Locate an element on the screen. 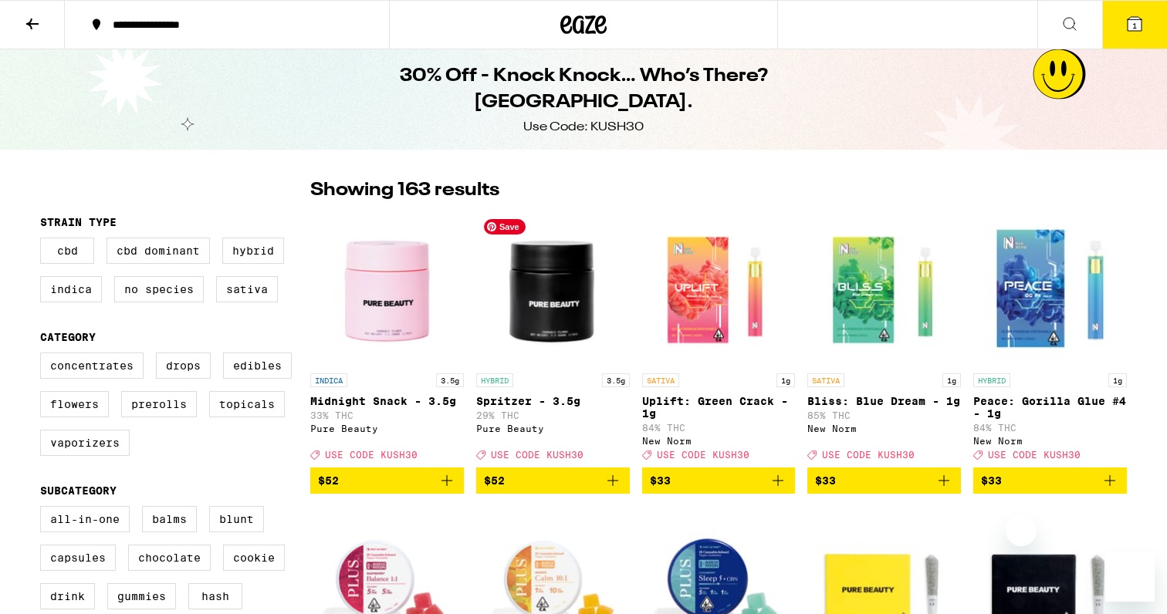 The width and height of the screenshot is (1167, 614). p: Peace: Gorilla Glue #4 - 1g is located at coordinates (1049, 407).